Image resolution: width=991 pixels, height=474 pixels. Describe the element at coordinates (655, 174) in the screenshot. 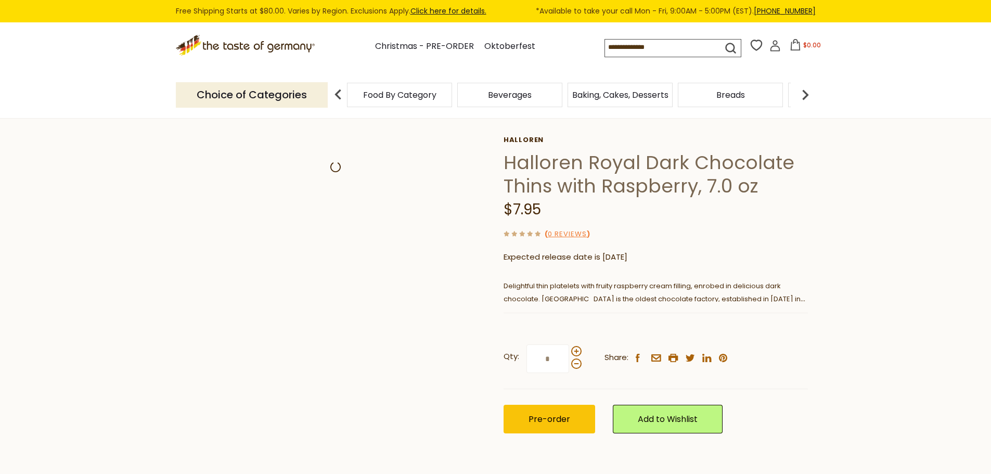

I see `h1: Halloren Royal Dark Chocolate Thins with Raspberry, 7.0 oz` at that location.